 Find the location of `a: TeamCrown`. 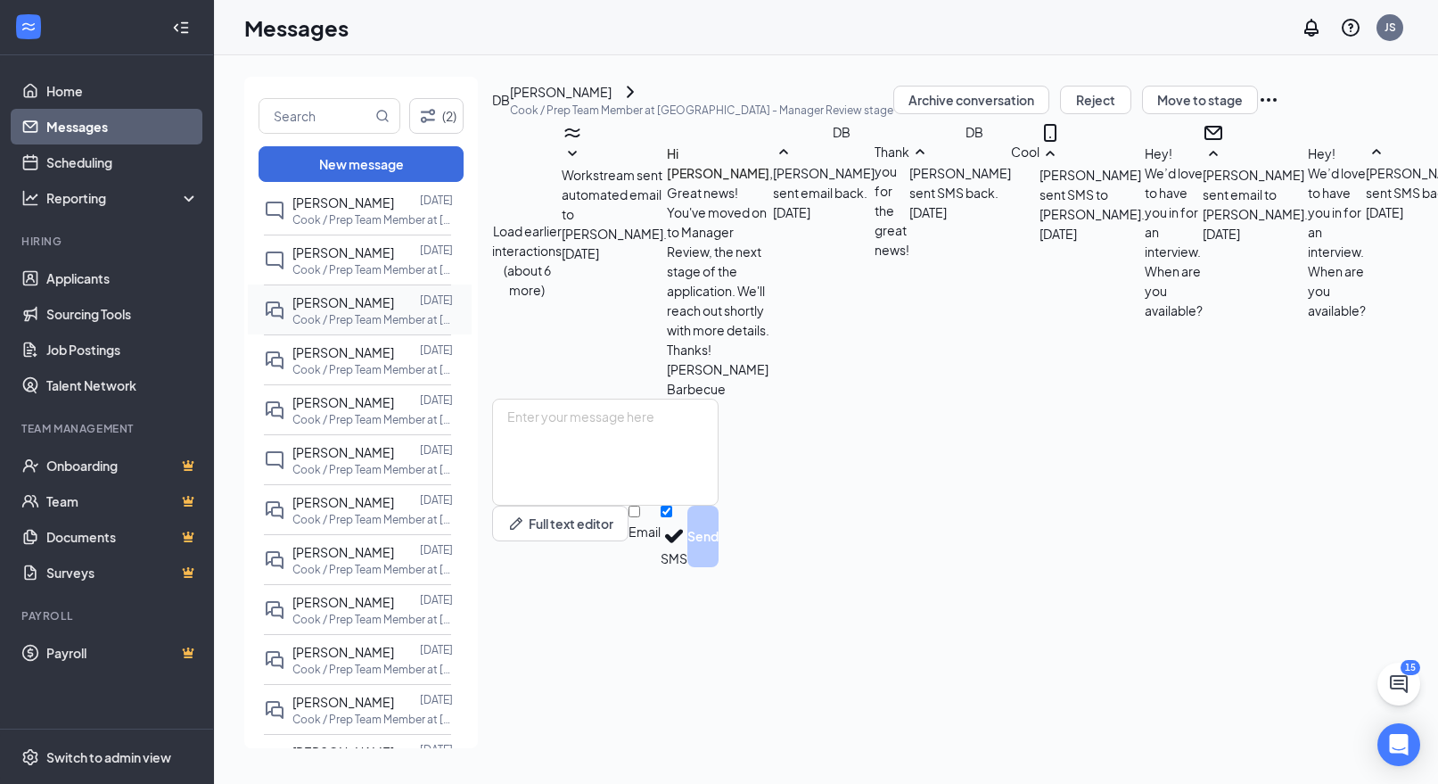

a: TeamCrown is located at coordinates (122, 501).